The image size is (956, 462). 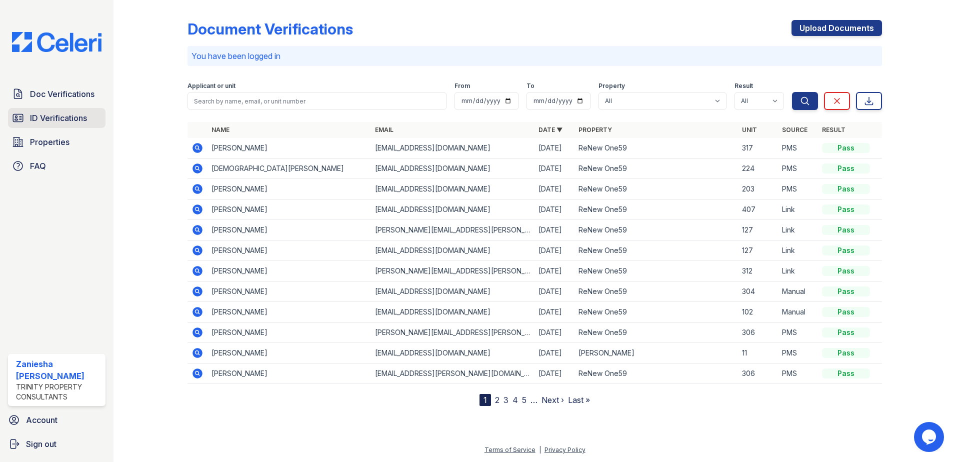 I want to click on div: Trinity Property Consultants, so click(x=58, y=392).